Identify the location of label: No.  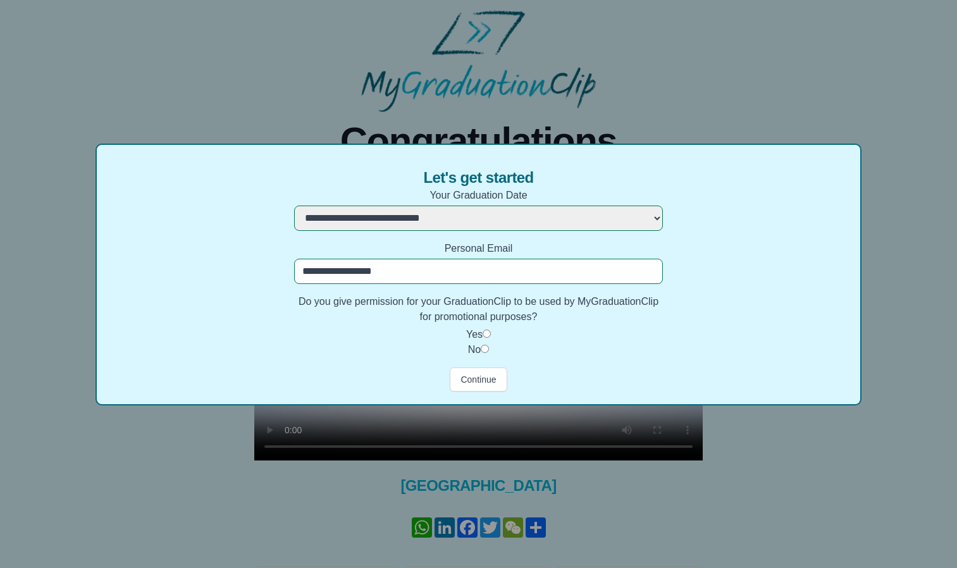
(474, 349).